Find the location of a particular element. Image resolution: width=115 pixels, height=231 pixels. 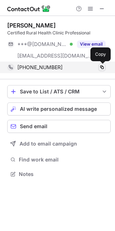

button: AI write personalized message is located at coordinates (59, 109).